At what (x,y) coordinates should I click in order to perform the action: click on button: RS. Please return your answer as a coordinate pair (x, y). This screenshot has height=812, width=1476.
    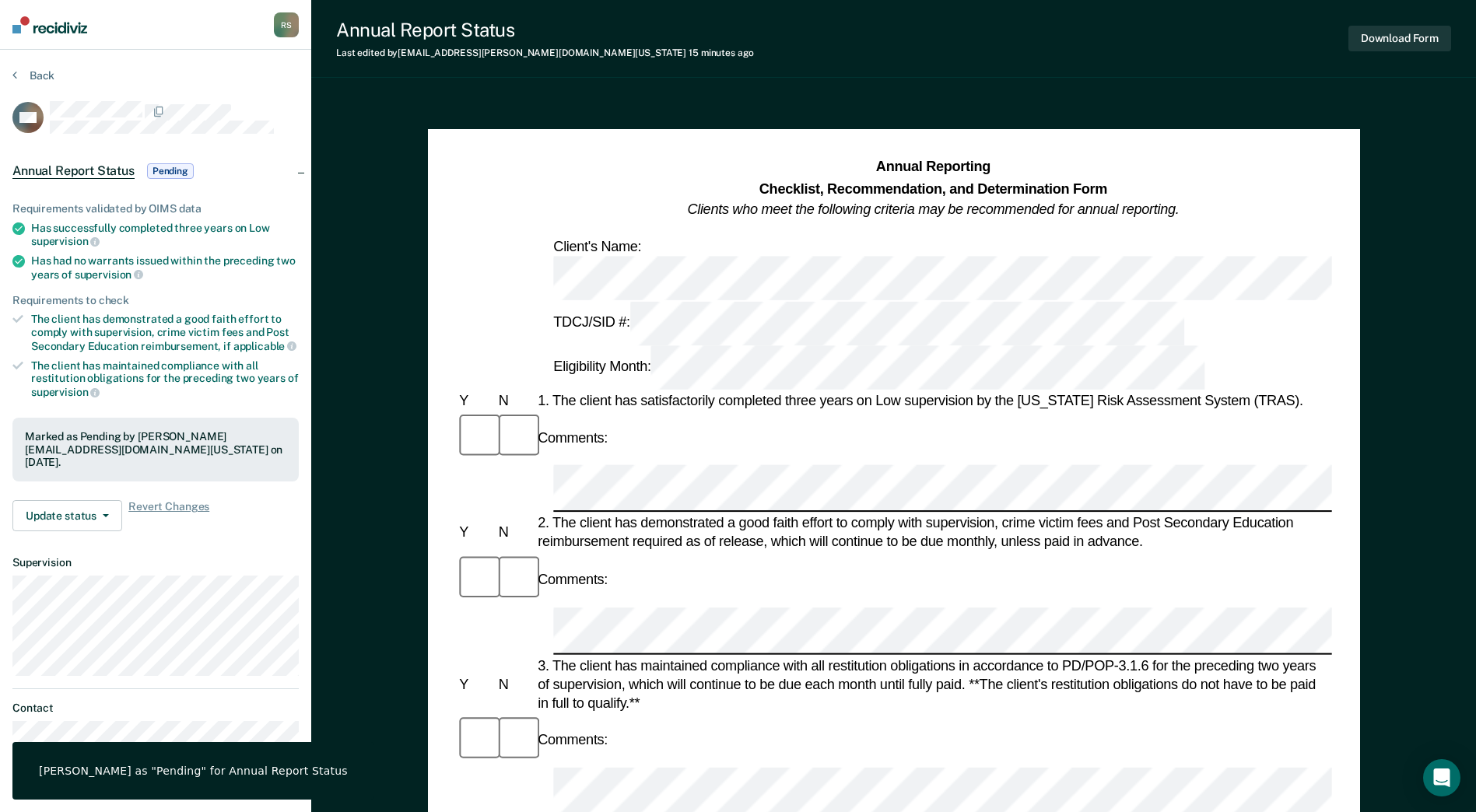
    Looking at the image, I should click on (286, 25).